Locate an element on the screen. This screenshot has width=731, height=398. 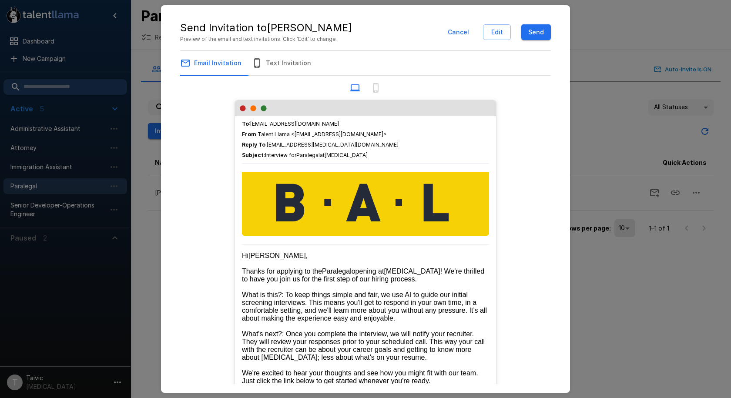
button: Text Invitation is located at coordinates (282, 63).